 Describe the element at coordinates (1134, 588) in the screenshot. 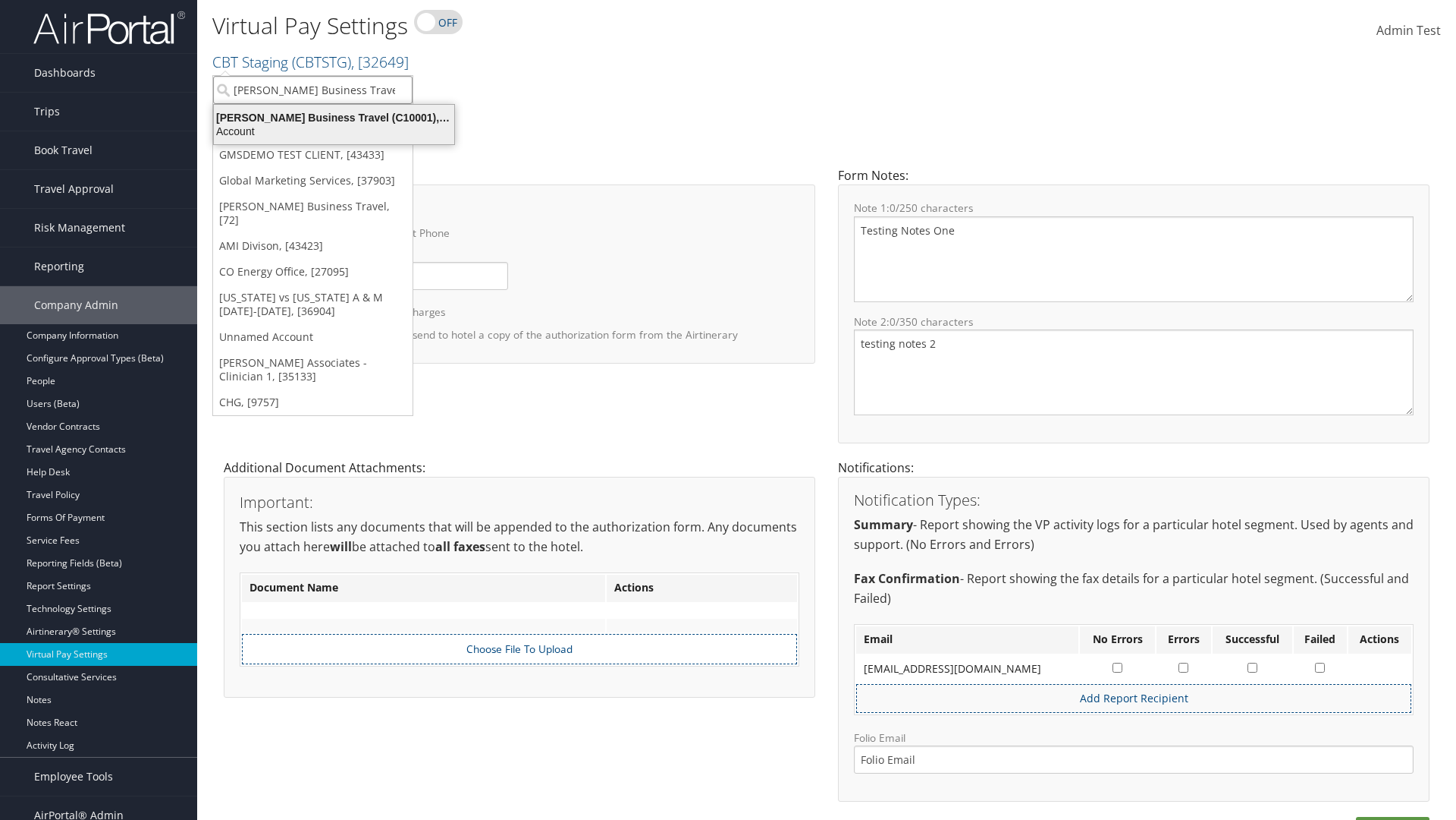

I see `p: - Report showing the fax details for a particular hotel segment. (Successful and Failed)` at that location.